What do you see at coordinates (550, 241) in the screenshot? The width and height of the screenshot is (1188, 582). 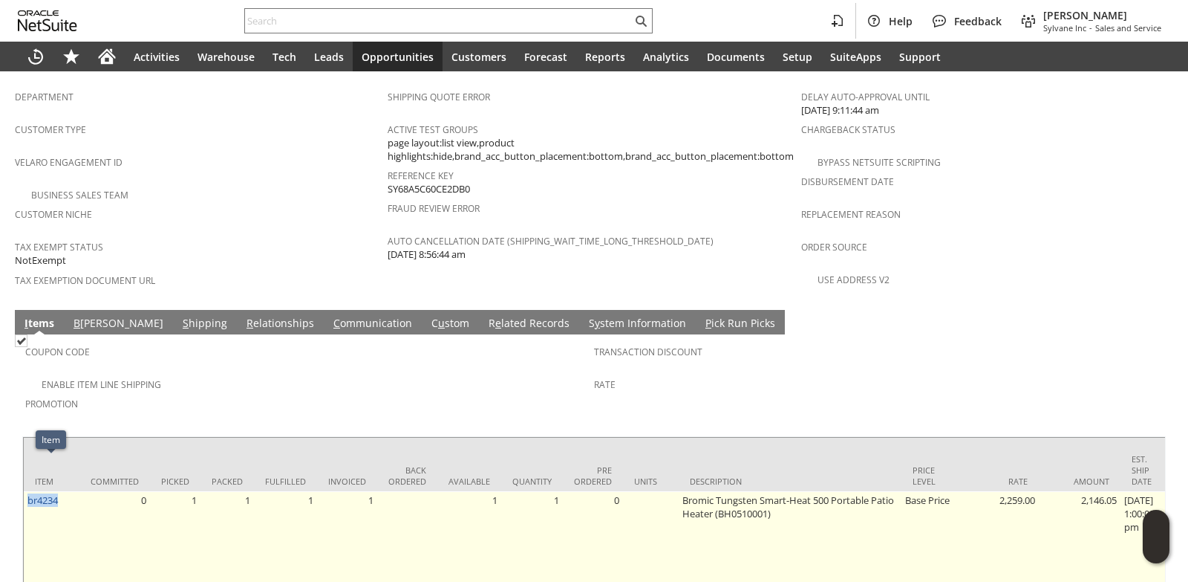 I see `a: Auto Cancellation Date (shipping_wait_time_long_threshold_date)` at bounding box center [550, 241].